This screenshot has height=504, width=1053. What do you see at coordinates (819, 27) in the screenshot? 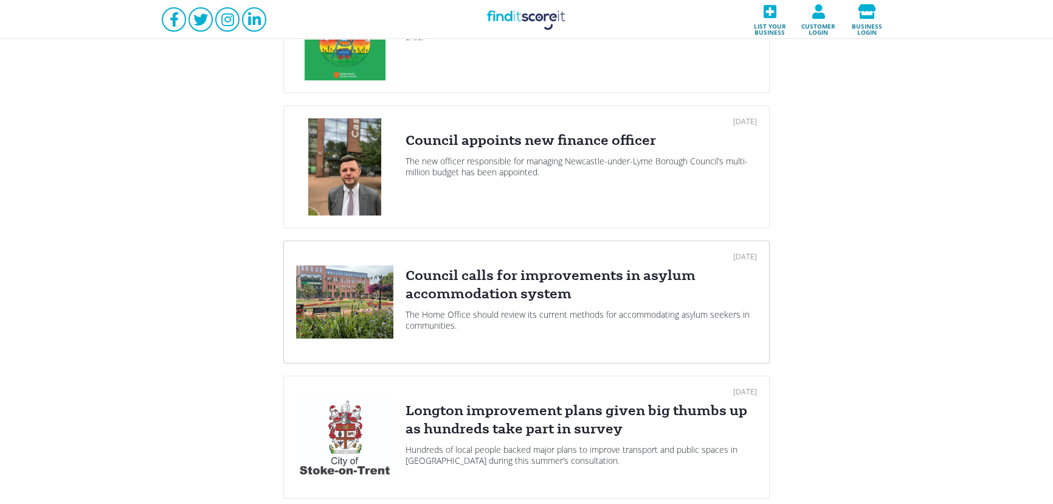
I see `span: Customer login` at bounding box center [819, 27].